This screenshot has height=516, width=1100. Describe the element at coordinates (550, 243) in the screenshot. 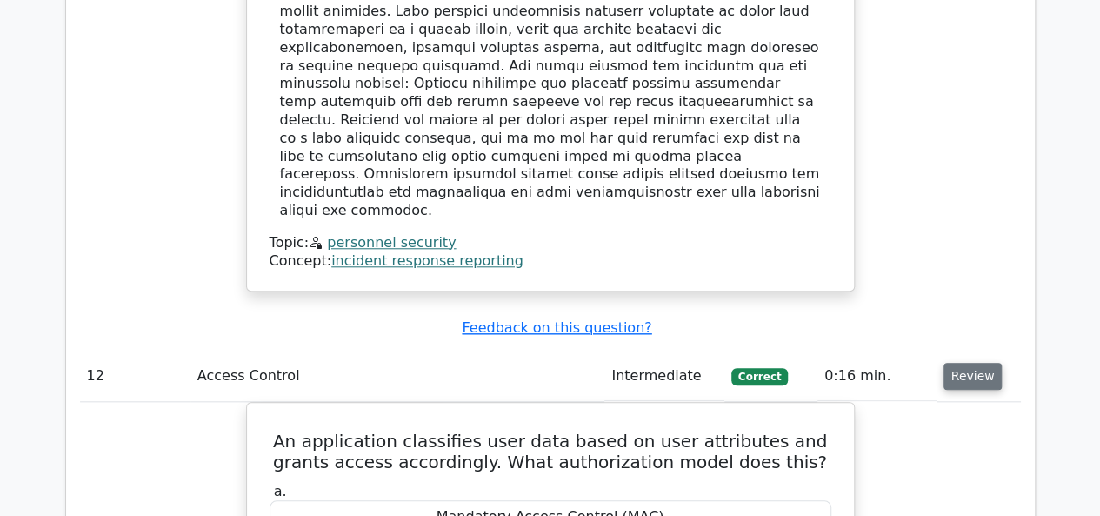

I see `div: Topic:` at that location.